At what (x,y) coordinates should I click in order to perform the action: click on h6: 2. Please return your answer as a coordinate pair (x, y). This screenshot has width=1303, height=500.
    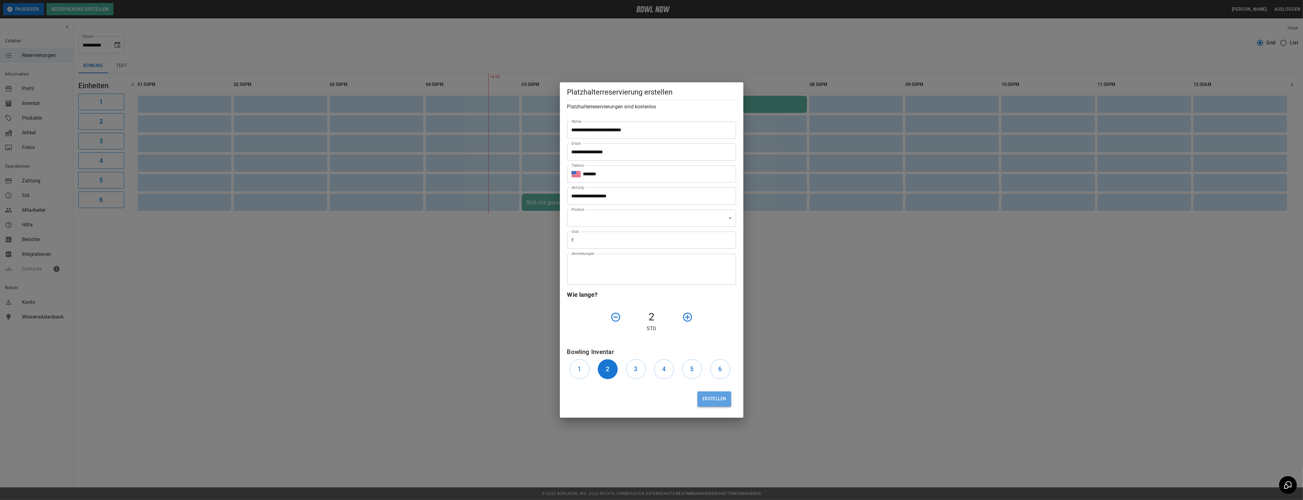
    Looking at the image, I should click on (608, 369).